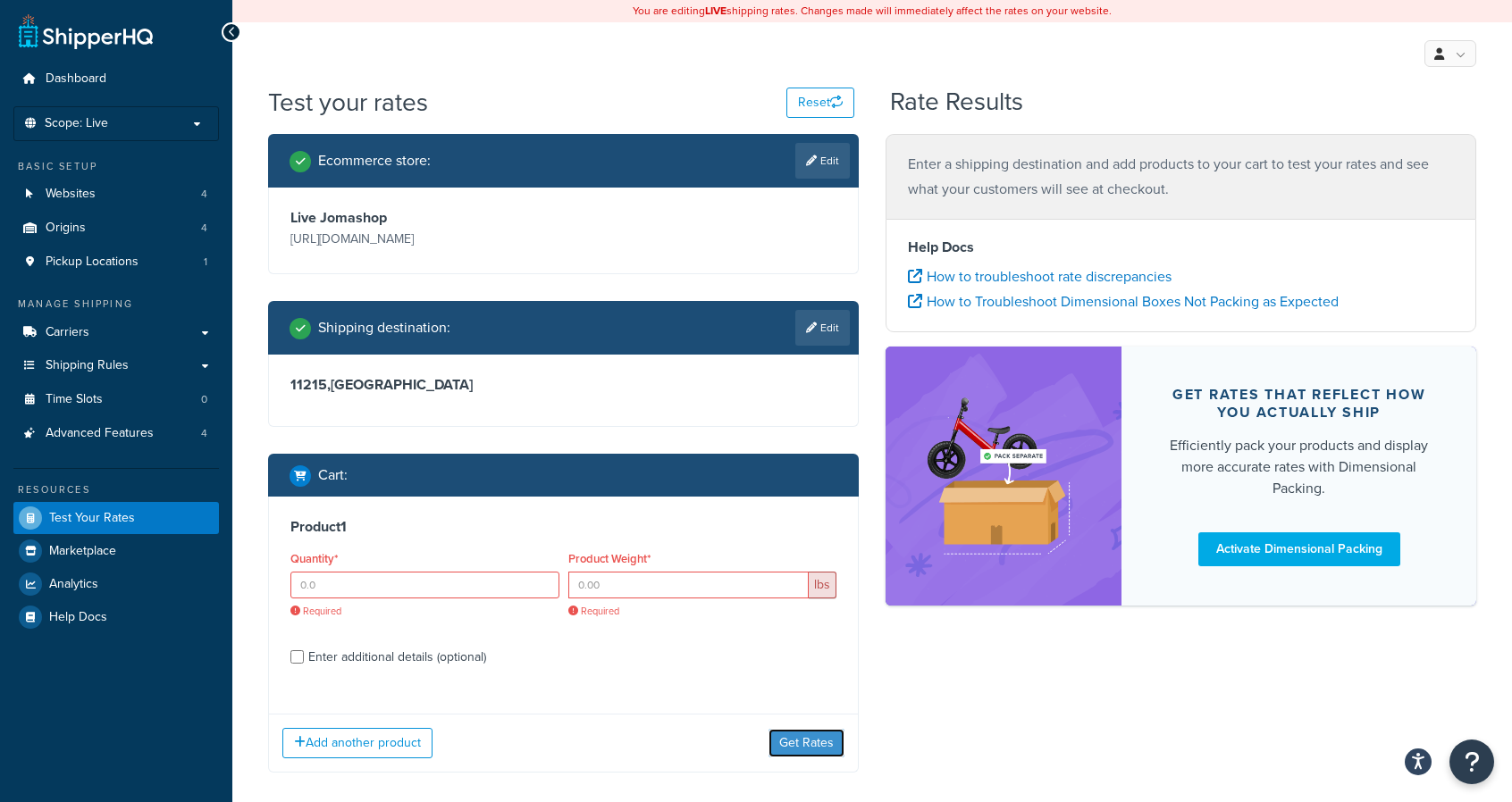  I want to click on a: Analytics, so click(116, 584).